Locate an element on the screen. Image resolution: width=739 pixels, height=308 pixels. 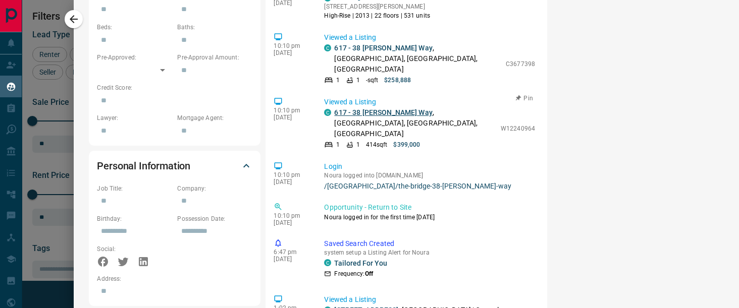
p: $258,888 is located at coordinates (397, 80).